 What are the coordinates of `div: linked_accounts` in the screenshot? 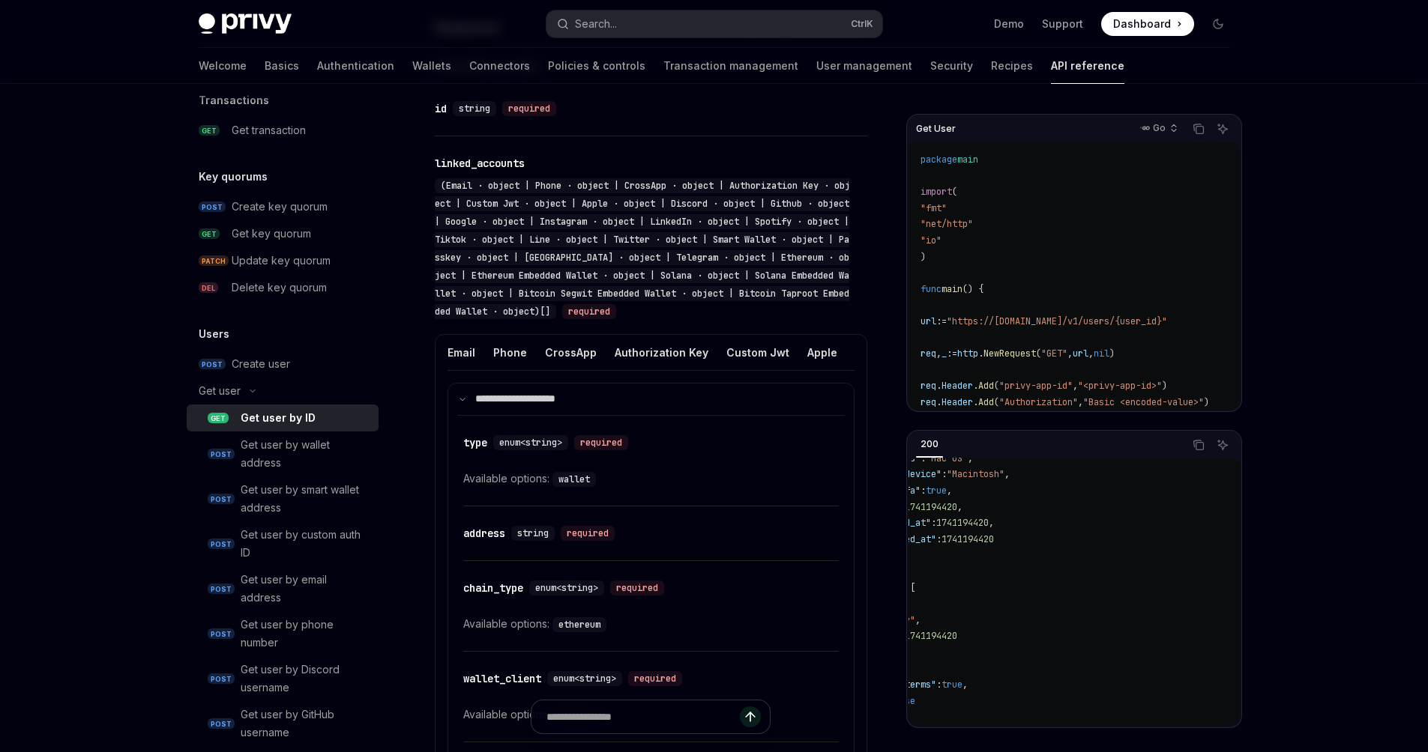 It's located at (480, 163).